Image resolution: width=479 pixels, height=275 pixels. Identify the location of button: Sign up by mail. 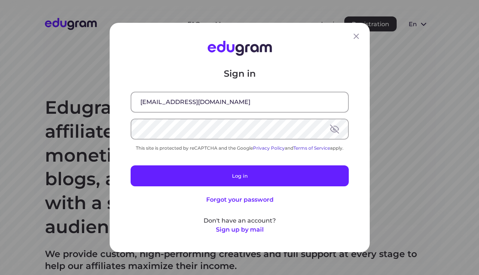
(240, 230).